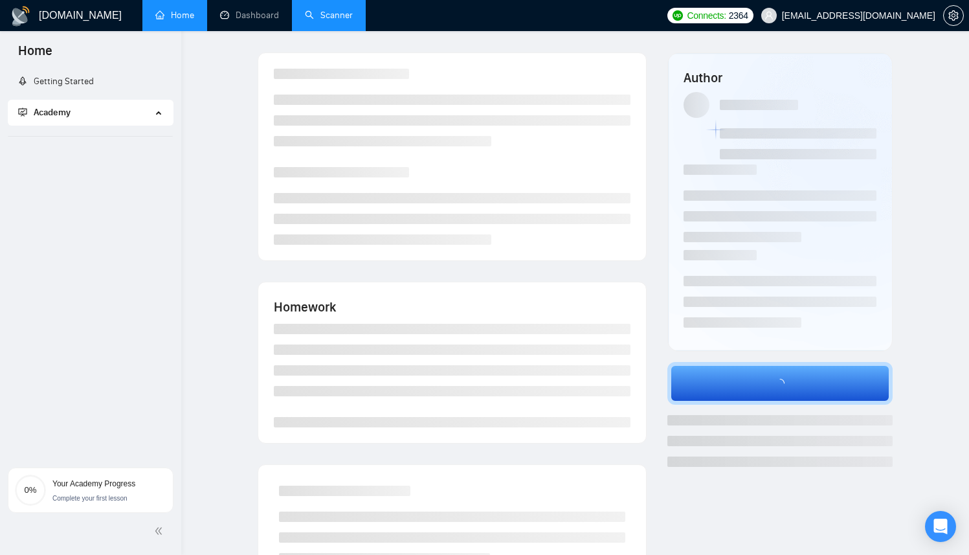 The width and height of the screenshot is (969, 555). Describe the element at coordinates (954, 16) in the screenshot. I see `button: setting` at that location.